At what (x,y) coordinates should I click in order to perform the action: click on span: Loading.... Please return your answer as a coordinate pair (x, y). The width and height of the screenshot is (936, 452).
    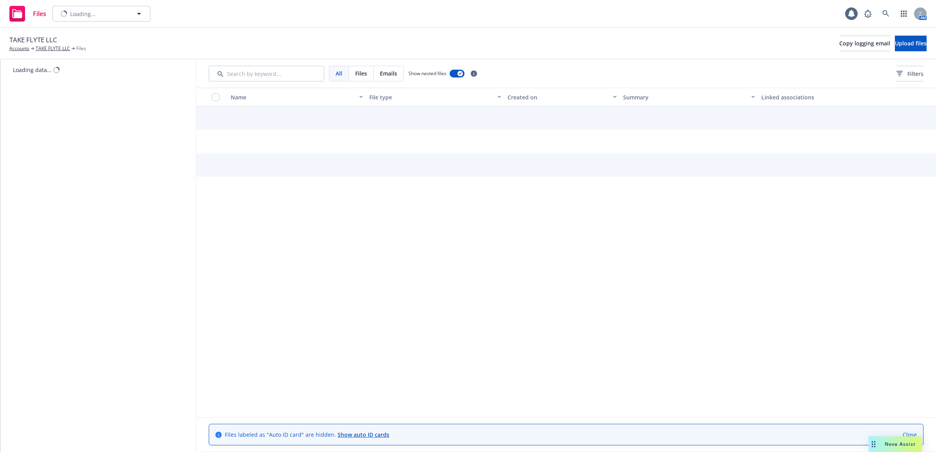
    Looking at the image, I should click on (83, 14).